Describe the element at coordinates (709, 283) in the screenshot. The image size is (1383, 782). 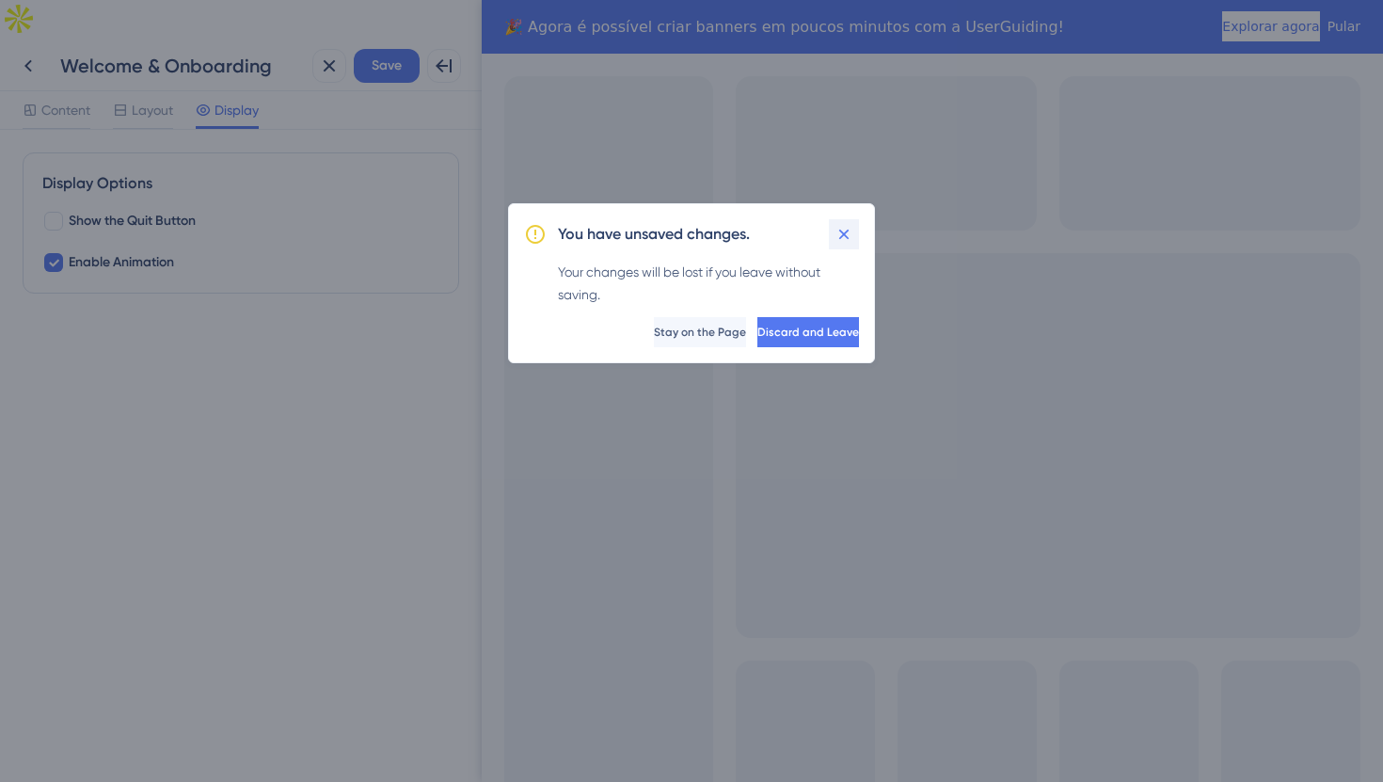
I see `div: Your changes will be lost if you leave without saving.` at that location.